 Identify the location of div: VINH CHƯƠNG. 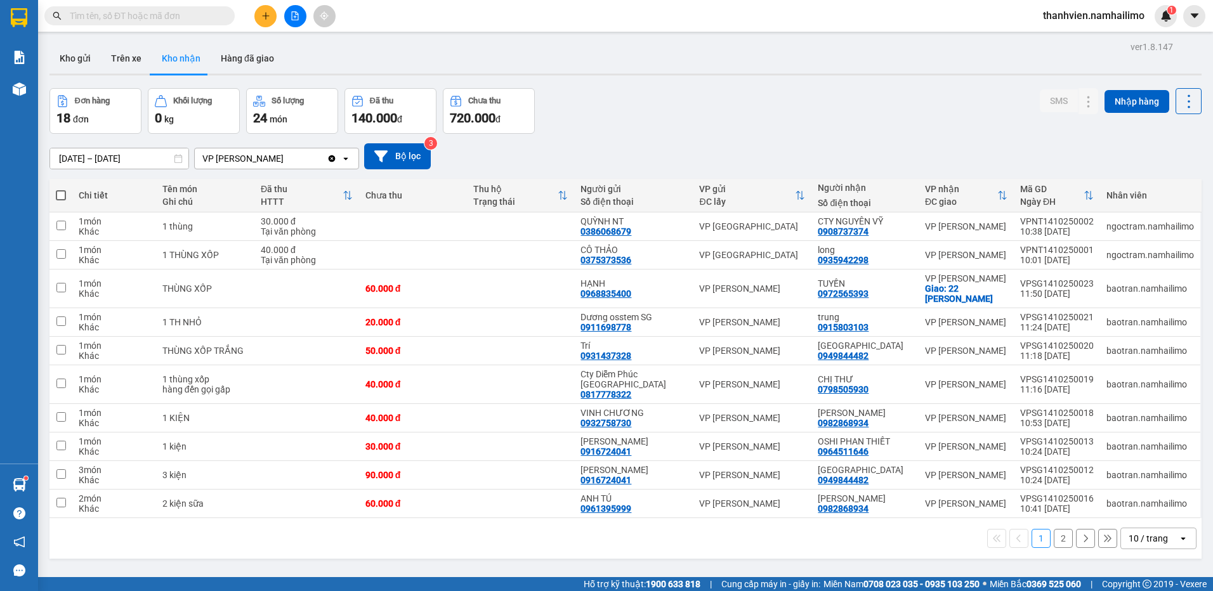
(633, 413).